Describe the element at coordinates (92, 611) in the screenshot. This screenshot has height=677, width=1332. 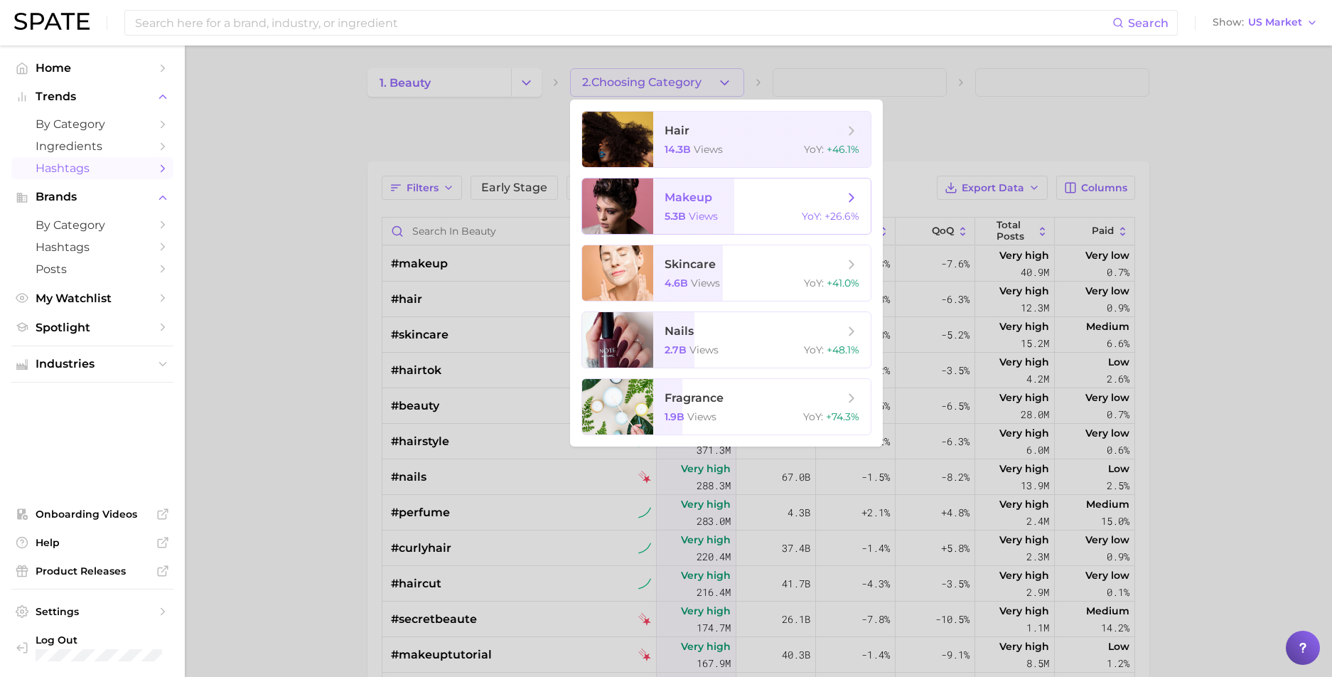
I see `a: Settings` at that location.